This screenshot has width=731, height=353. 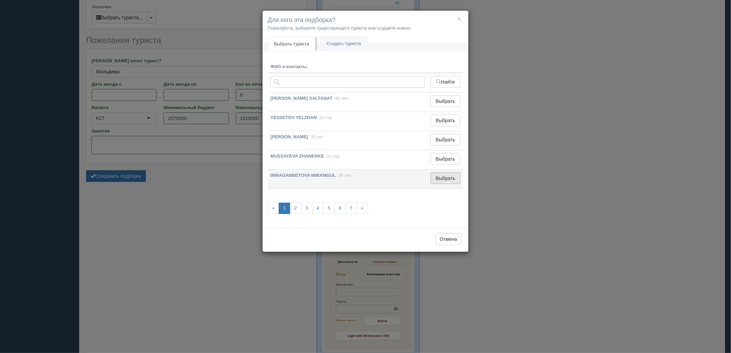 What do you see at coordinates (316, 137) in the screenshot?
I see `span: , 39 лет` at bounding box center [316, 137].